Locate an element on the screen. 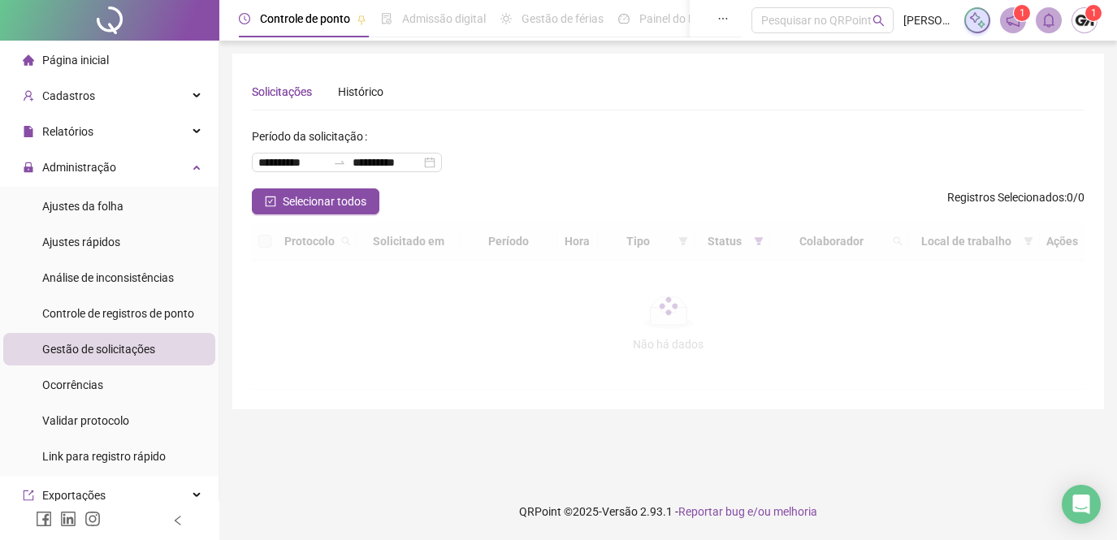 Image resolution: width=1117 pixels, height=540 pixels. span: dashboard is located at coordinates (624, 19).